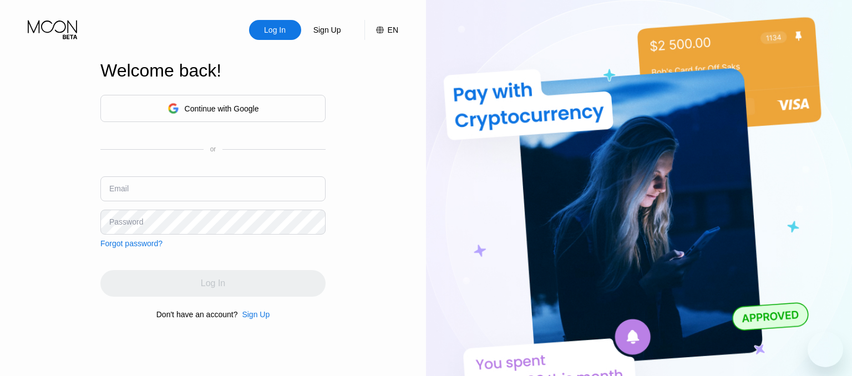  What do you see at coordinates (119, 189) in the screenshot?
I see `div: Email` at bounding box center [119, 189].